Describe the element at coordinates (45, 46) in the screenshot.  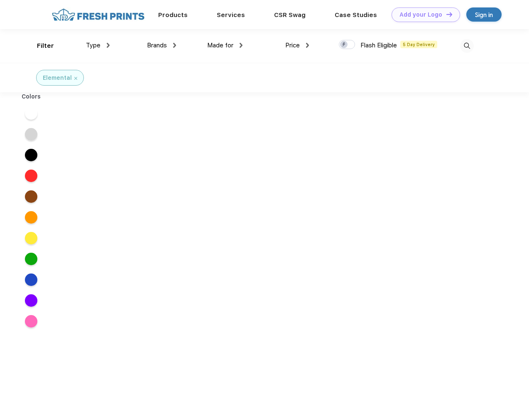
I see `div: Filter` at that location.